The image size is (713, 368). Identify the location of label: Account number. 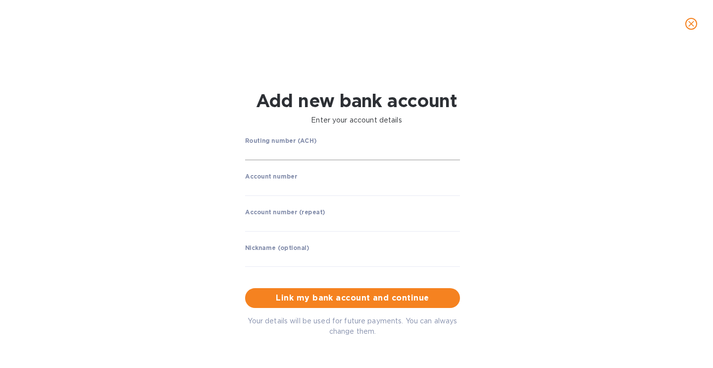
(271, 177).